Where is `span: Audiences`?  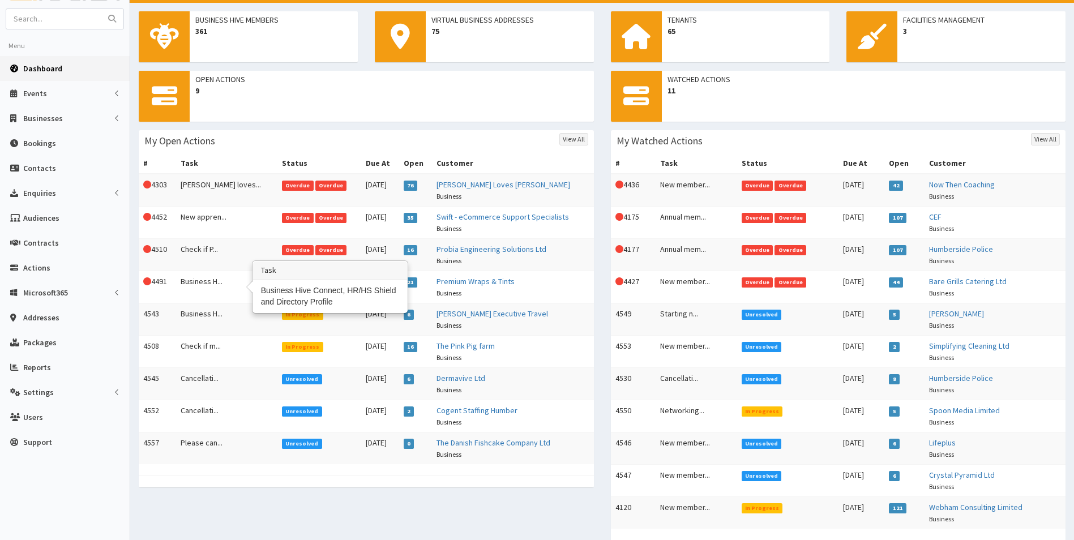 span: Audiences is located at coordinates (41, 218).